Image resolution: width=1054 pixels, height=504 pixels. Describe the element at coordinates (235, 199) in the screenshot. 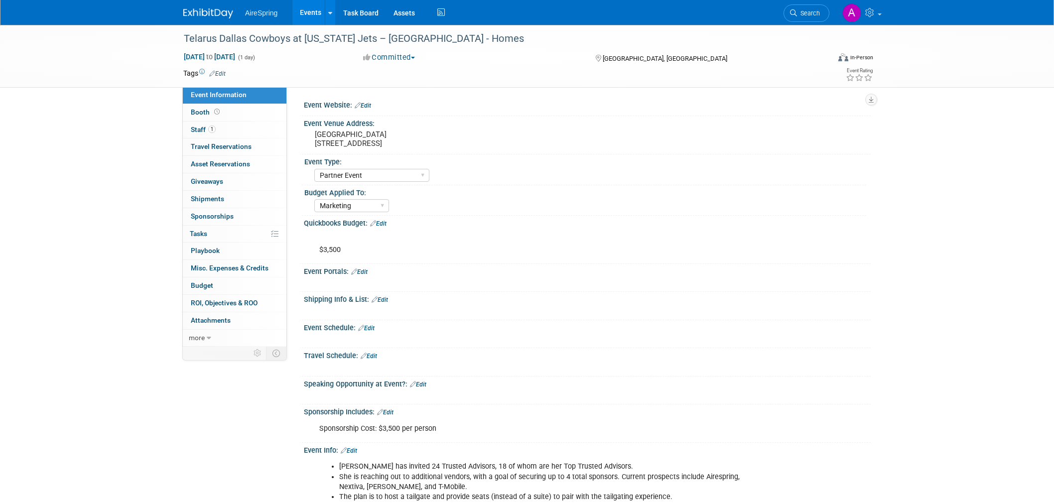

I see `a: Shipments` at that location.